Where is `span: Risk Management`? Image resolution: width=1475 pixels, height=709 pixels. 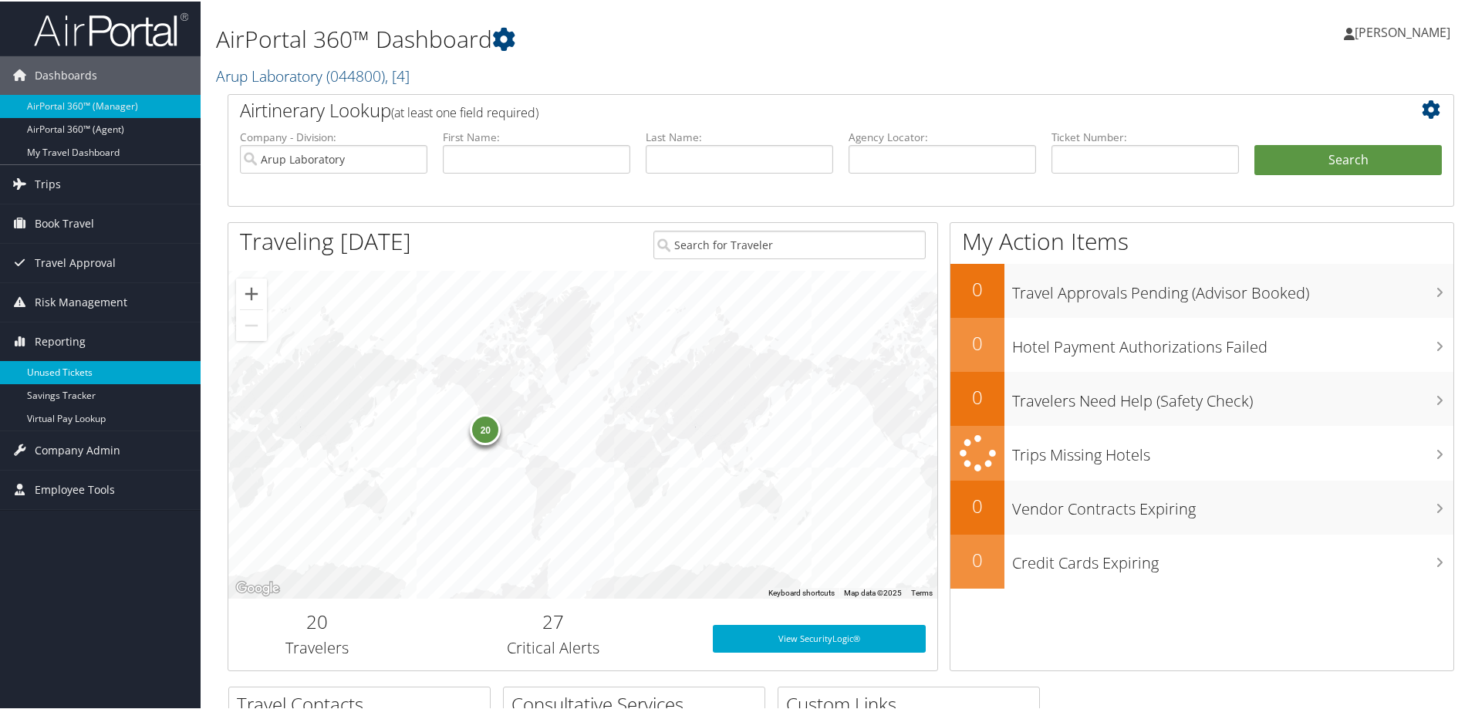
span: Risk Management is located at coordinates (81, 301).